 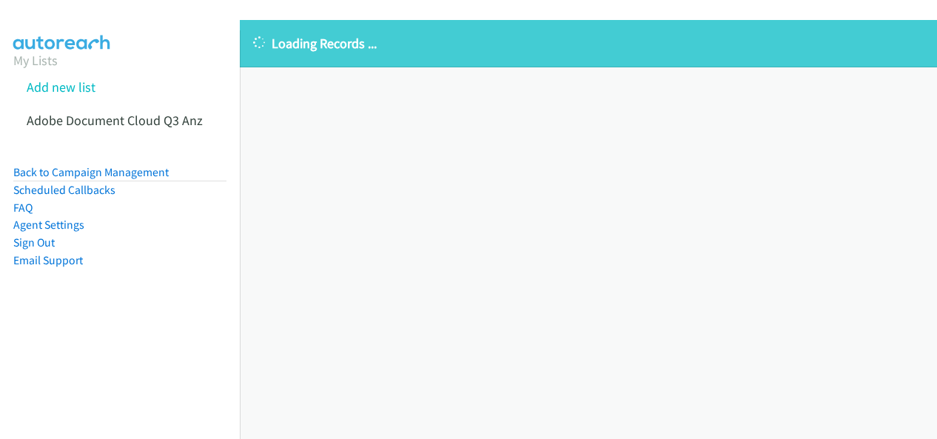 What do you see at coordinates (64, 189) in the screenshot?
I see `a: Scheduled Callbacks` at bounding box center [64, 189].